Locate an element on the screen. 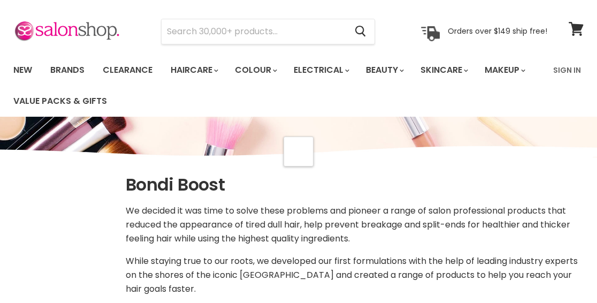 This screenshot has width=597, height=303. h1: Bondi Boost is located at coordinates (355, 185).